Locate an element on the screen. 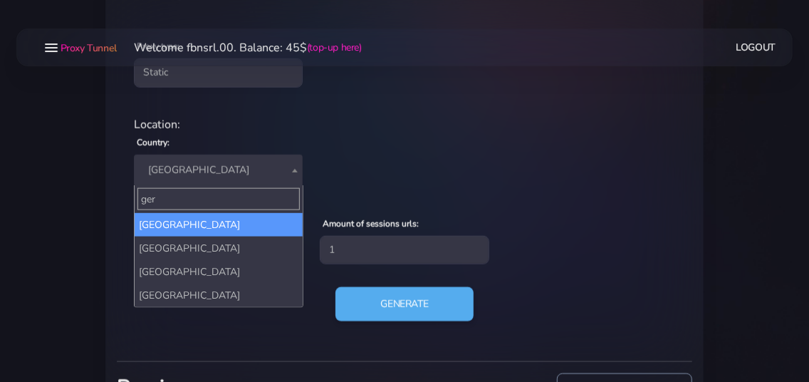 Image resolution: width=809 pixels, height=382 pixels. a: Proxy Tunnel is located at coordinates (87, 48).